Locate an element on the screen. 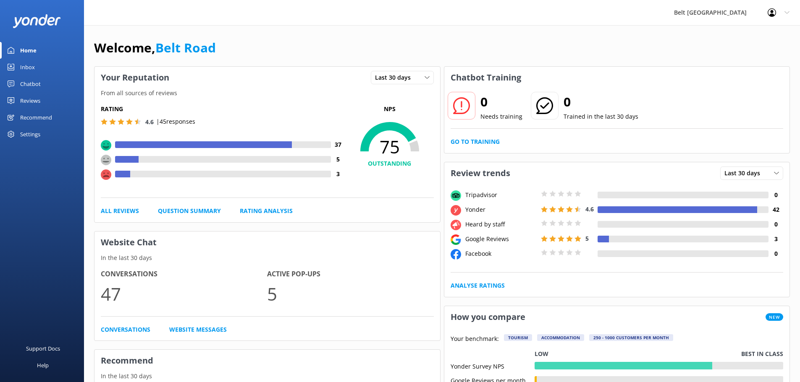  h3: Your Reputation is located at coordinates (135, 78).